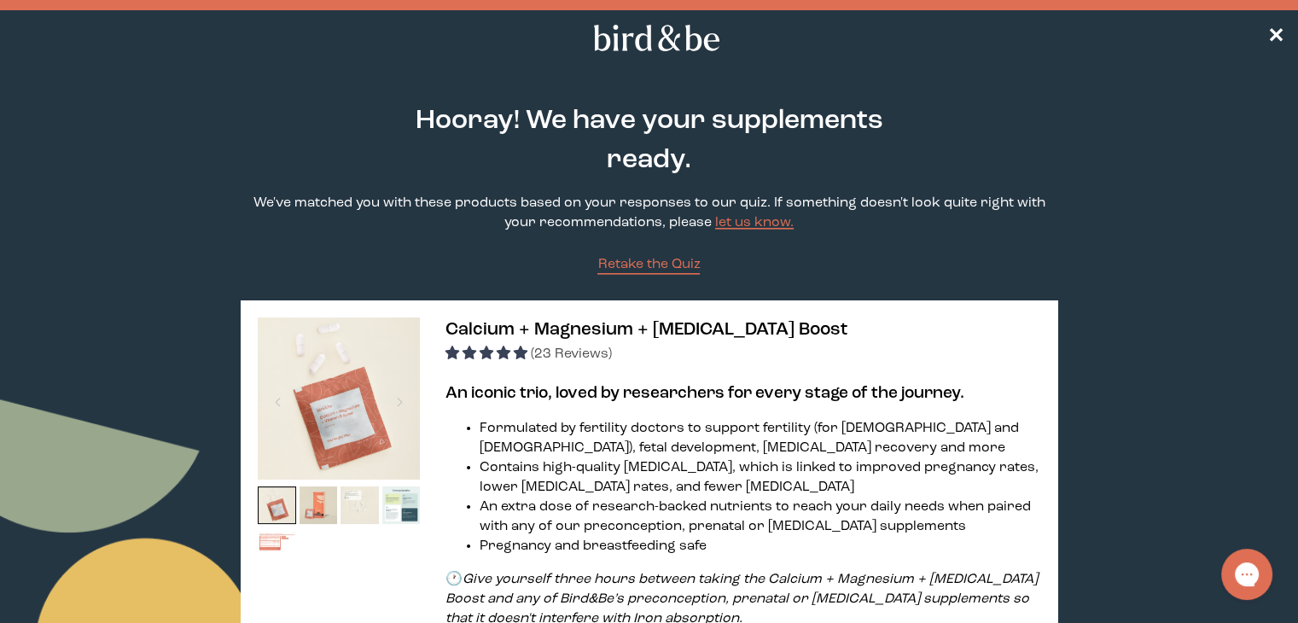 Image resolution: width=1298 pixels, height=623 pixels. I want to click on a: let us know., so click(754, 223).